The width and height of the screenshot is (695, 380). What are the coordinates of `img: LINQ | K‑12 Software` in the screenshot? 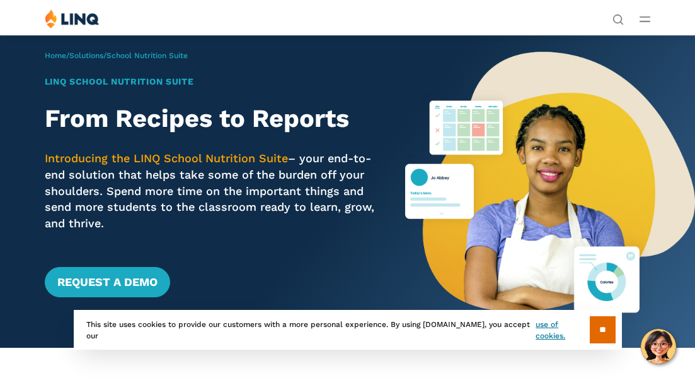 It's located at (72, 18).